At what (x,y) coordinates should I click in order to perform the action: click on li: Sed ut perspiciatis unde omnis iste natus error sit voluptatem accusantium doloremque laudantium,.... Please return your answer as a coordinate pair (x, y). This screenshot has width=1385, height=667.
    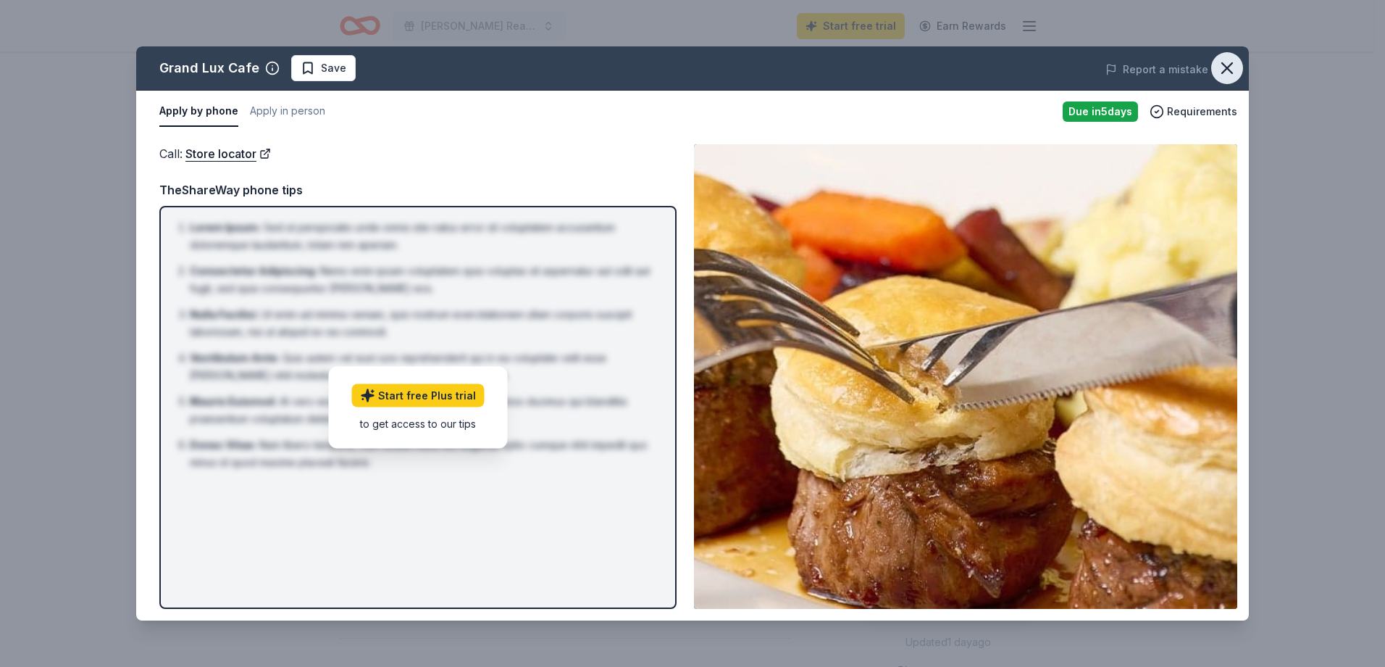
    Looking at the image, I should click on (422, 236).